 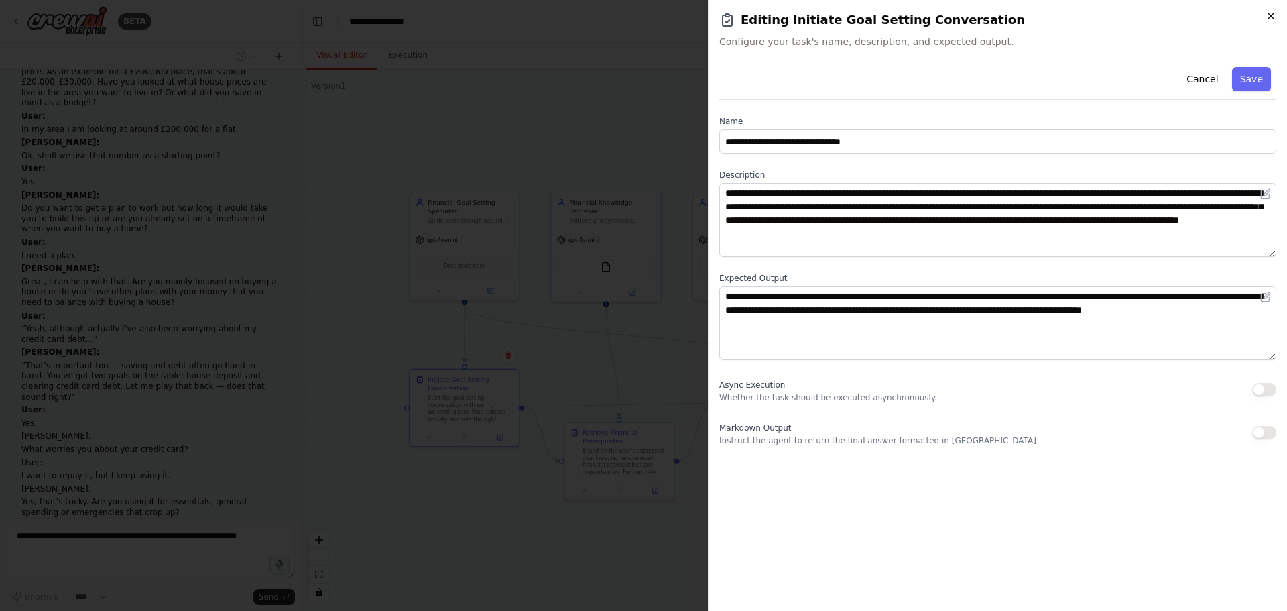 What do you see at coordinates (998, 278) in the screenshot?
I see `label: Expected Output` at bounding box center [998, 278].